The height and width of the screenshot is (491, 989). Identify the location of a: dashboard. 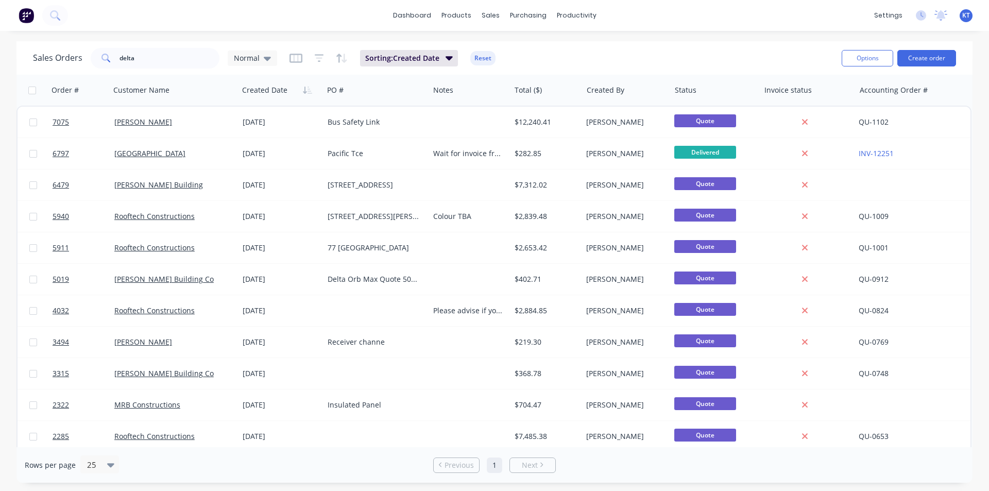
(412, 15).